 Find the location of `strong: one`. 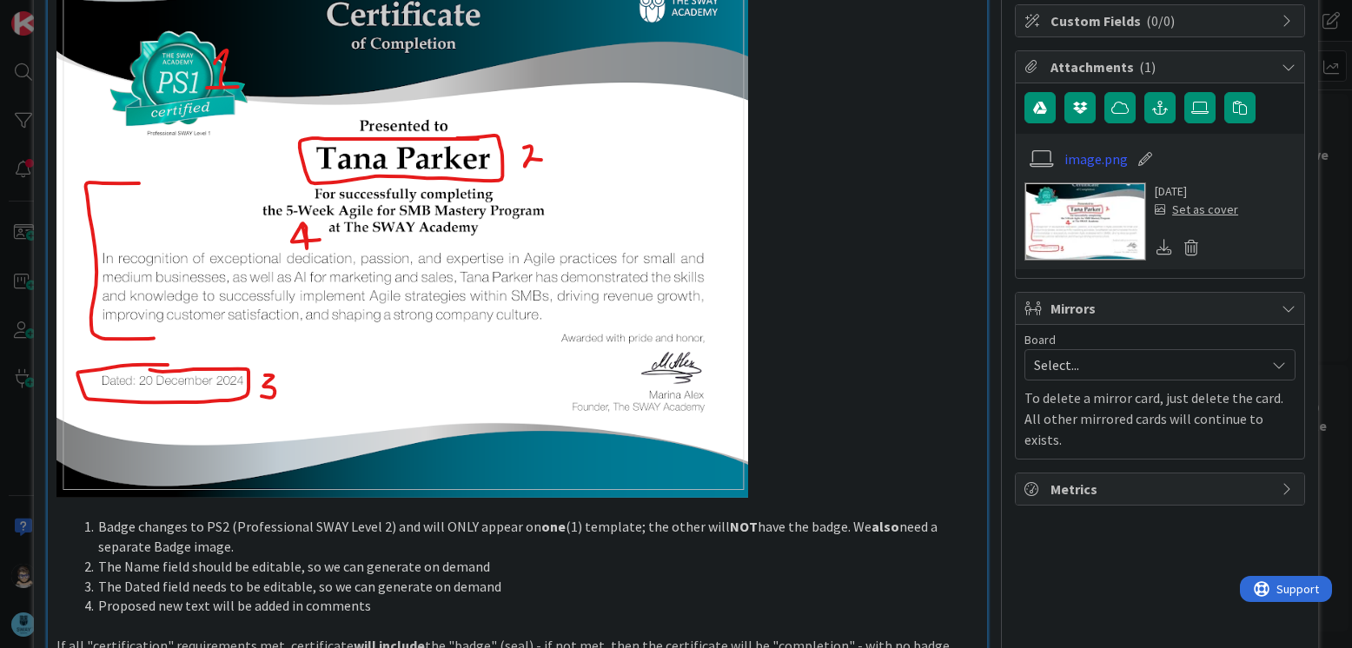

strong: one is located at coordinates (553, 527).